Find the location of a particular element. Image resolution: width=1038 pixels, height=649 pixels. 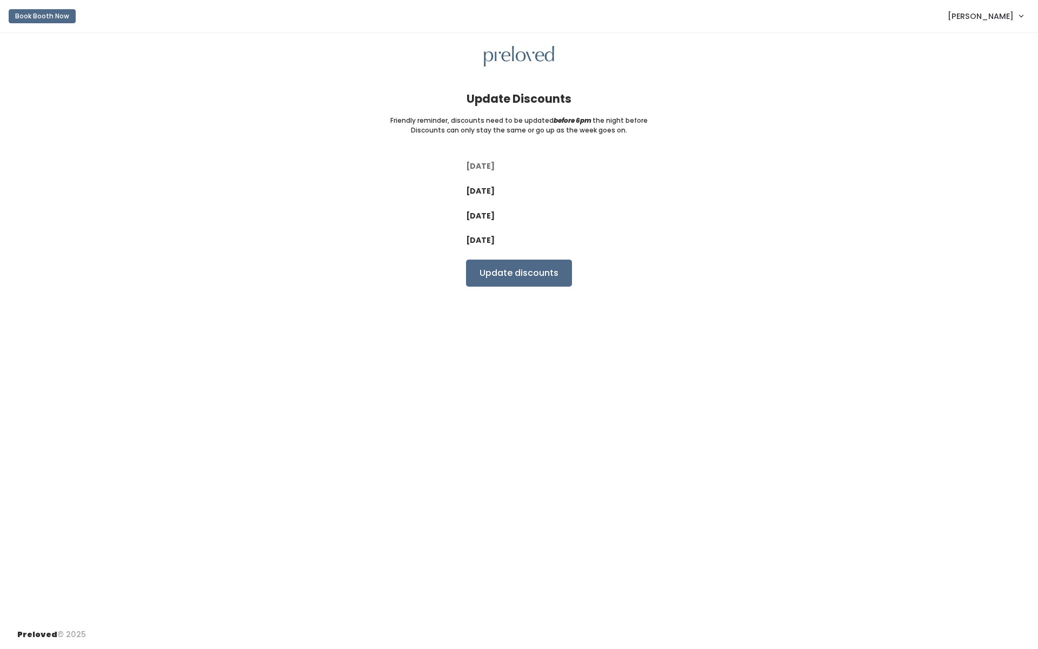

input: Update discounts is located at coordinates (519, 273).